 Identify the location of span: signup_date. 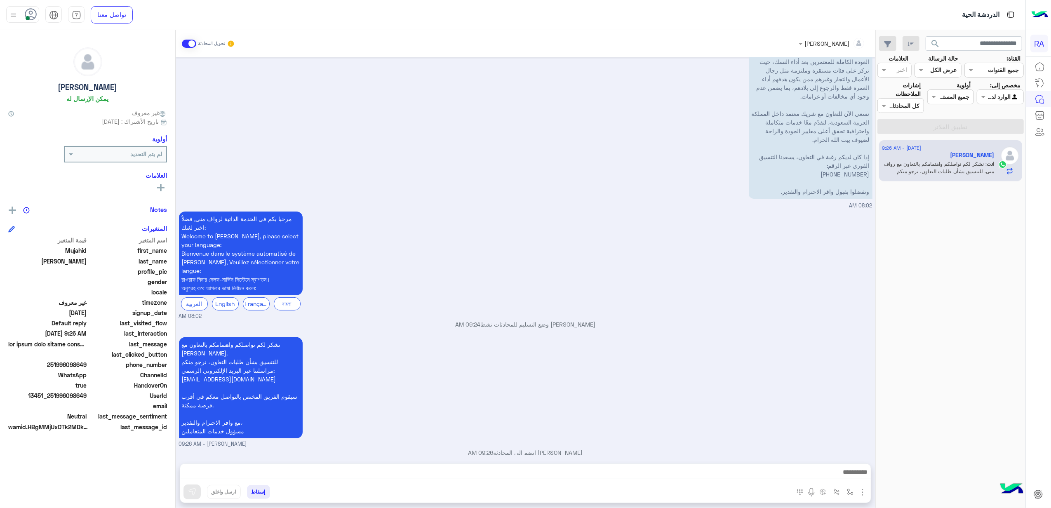
(128, 313).